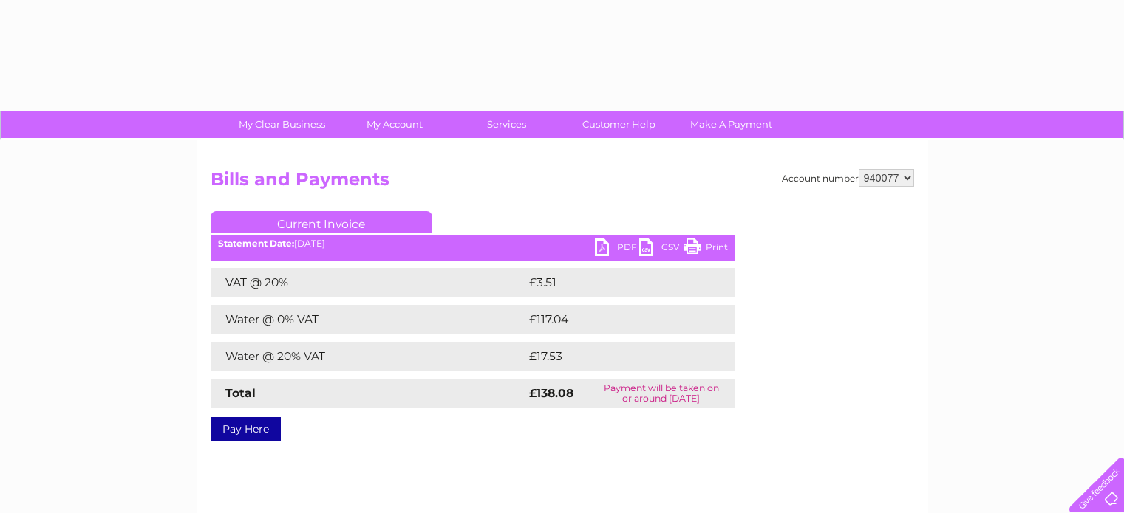  I want to click on a: My Clear Business, so click(281, 124).